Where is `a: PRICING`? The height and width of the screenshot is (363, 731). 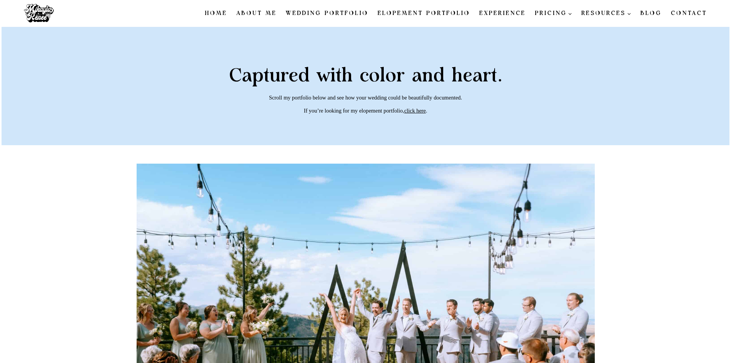 a: PRICING is located at coordinates (554, 13).